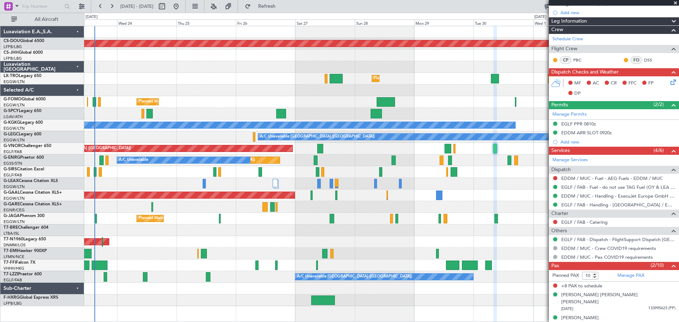 Image resolution: width=679 pixels, height=322 pixels. Describe the element at coordinates (12, 41) in the screenshot. I see `span: CS-DOU` at that location.